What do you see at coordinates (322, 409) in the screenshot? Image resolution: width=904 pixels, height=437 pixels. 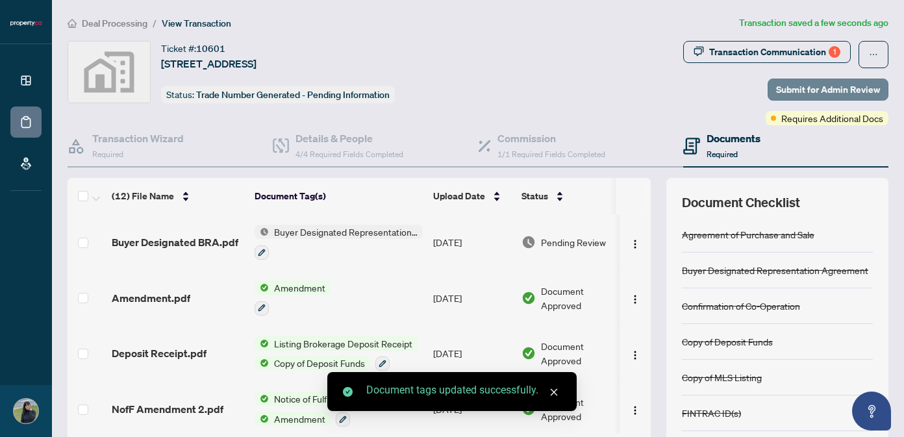 I see `button: Status IconNotice of Fulfillment/WaiverStatus IconAmendment` at bounding box center [322, 409].